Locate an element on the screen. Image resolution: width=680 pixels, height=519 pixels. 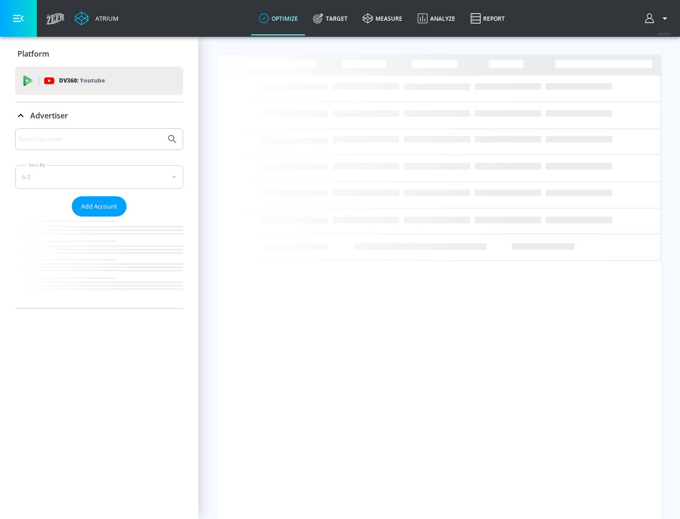
p: DV360: is located at coordinates (82, 81).